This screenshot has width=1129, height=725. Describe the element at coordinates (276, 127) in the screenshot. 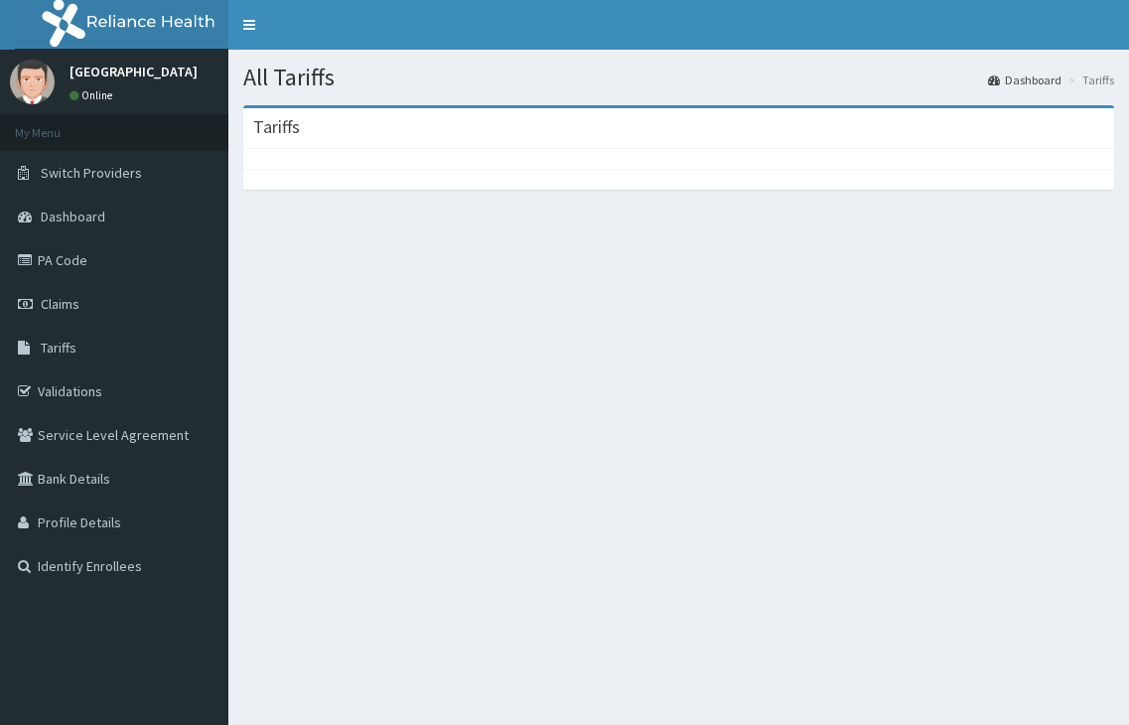

I see `h3: Tariffs` at that location.